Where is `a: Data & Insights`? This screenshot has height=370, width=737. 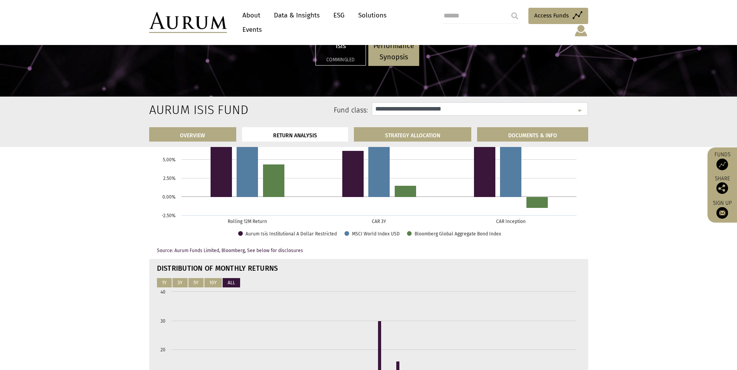 a: Data & Insights is located at coordinates (297, 15).